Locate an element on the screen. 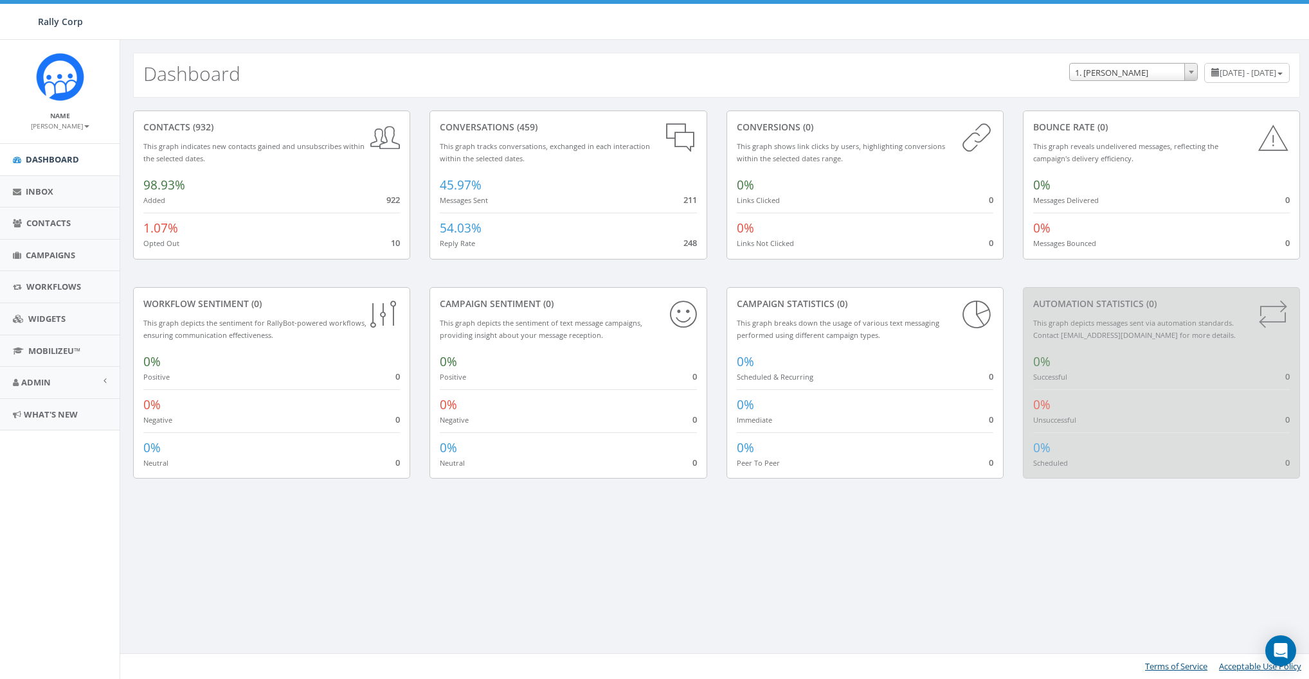 The width and height of the screenshot is (1309, 679). span: Workflows is located at coordinates (53, 287).